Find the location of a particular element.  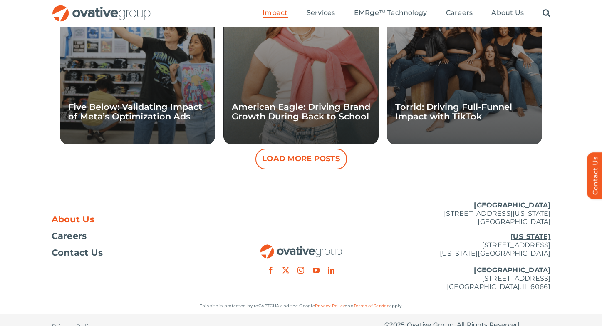

span: Impact is located at coordinates (275, 13).